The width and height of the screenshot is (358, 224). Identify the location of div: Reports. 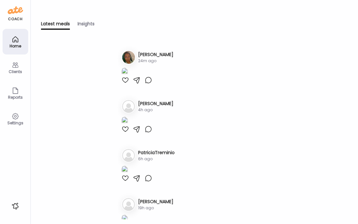
(15, 97).